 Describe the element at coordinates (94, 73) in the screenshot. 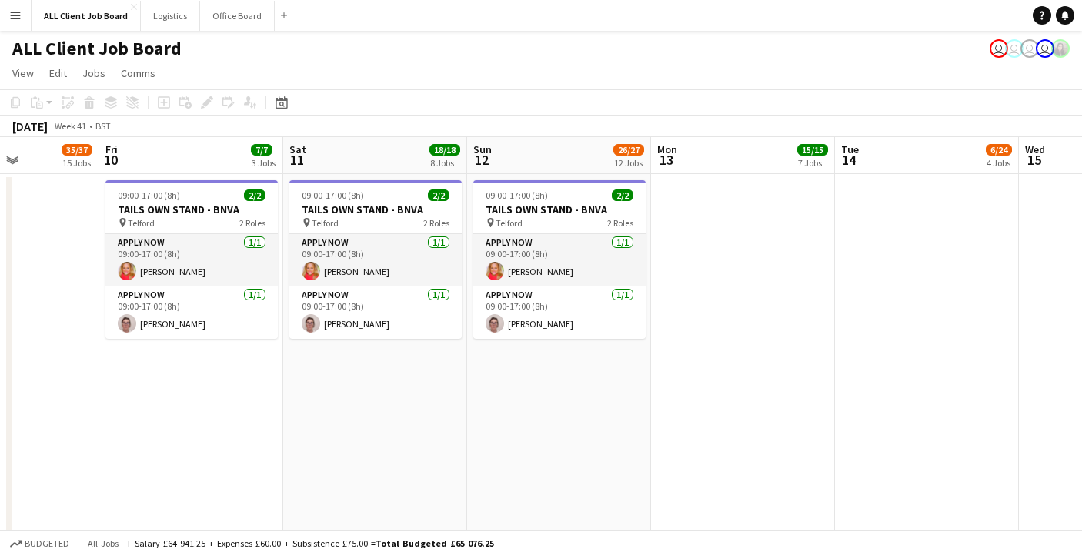

I see `a: Jobs` at that location.